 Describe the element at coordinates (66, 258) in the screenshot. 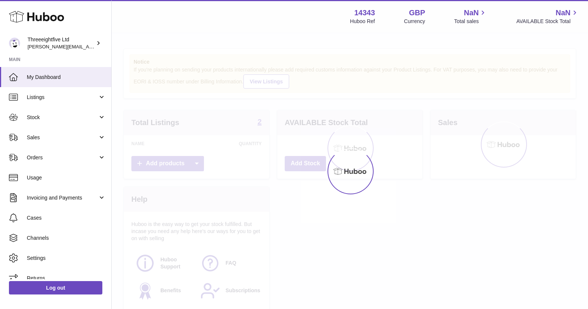

I see `span: Settings` at that location.